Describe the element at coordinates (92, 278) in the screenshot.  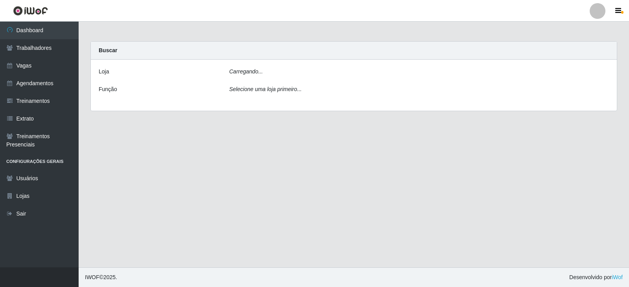
I see `span: IWOF` at that location.